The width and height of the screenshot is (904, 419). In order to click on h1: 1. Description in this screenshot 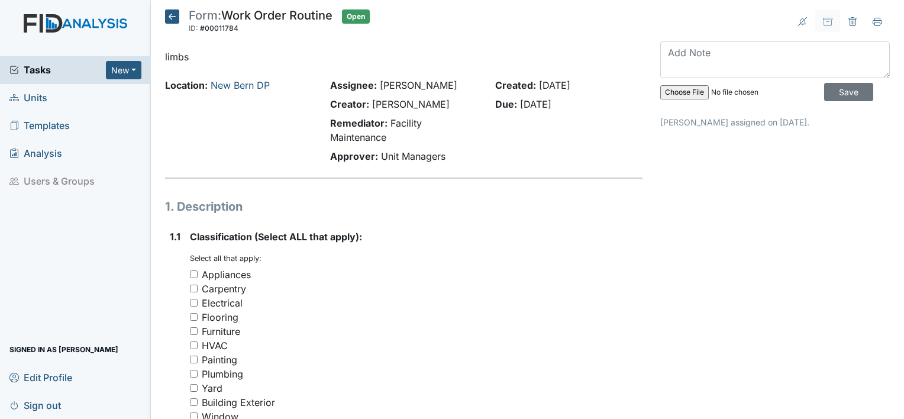, I will do `click(403, 206)`.